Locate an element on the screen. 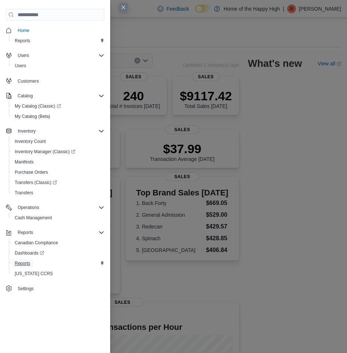 Image resolution: width=347 pixels, height=353 pixels. nav: Complex example is located at coordinates (55, 158).